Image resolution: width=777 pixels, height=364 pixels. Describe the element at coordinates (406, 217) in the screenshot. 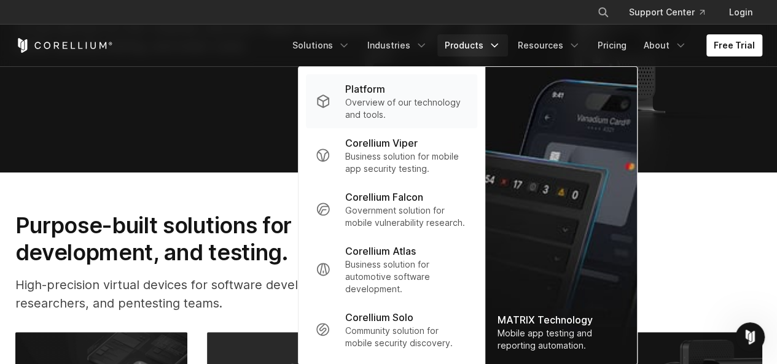

I see `p: Government solution for mobile vulnerability research.` at that location.